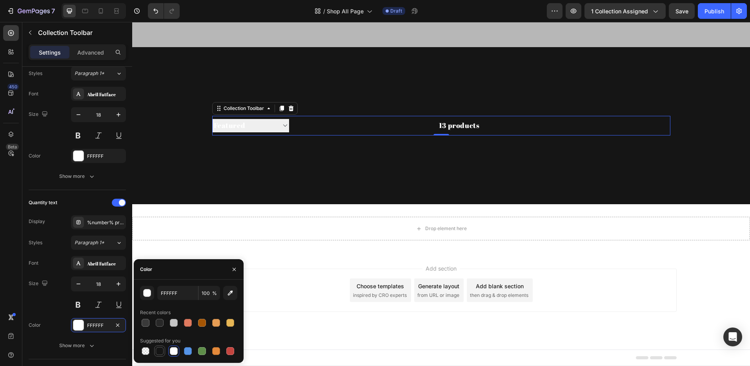  Describe the element at coordinates (306, 273) in the screenshot. I see `span: from URL or image` at that location.